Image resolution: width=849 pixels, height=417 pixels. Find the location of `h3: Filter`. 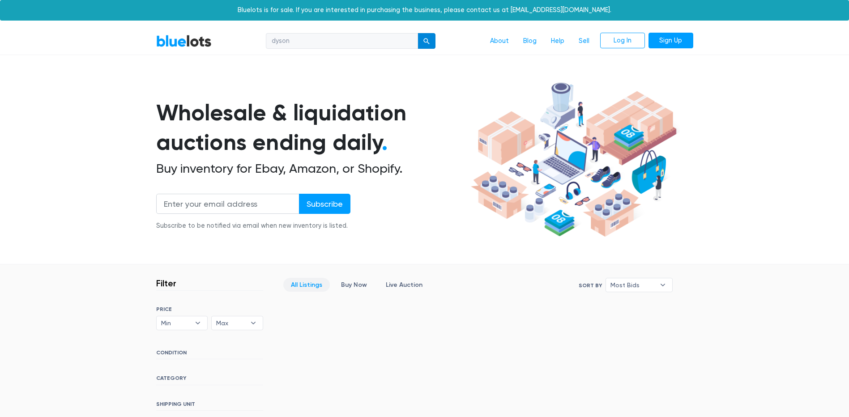

h3: Filter is located at coordinates (166, 283).